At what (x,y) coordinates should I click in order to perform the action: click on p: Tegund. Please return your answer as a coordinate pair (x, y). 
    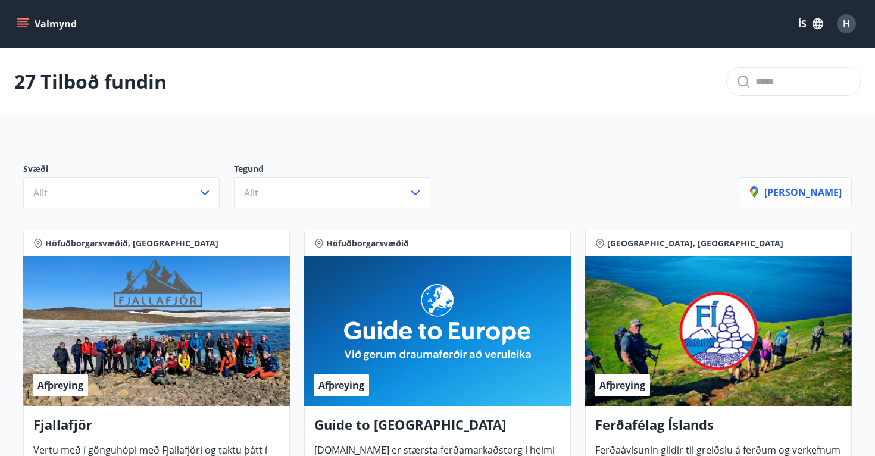
    Looking at the image, I should click on (339, 170).